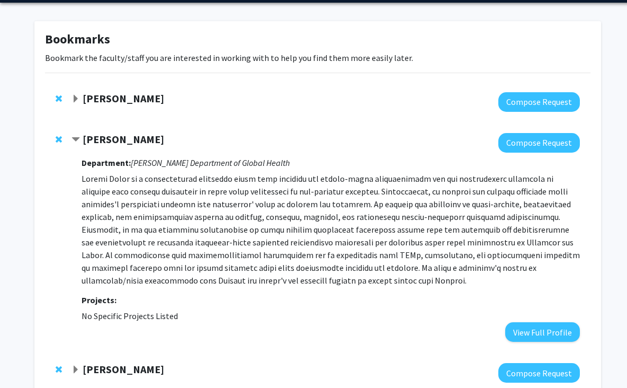 This screenshot has height=388, width=627. Describe the element at coordinates (76, 370) in the screenshot. I see `span: Expand Hillary Rodman Bookmark` at that location.